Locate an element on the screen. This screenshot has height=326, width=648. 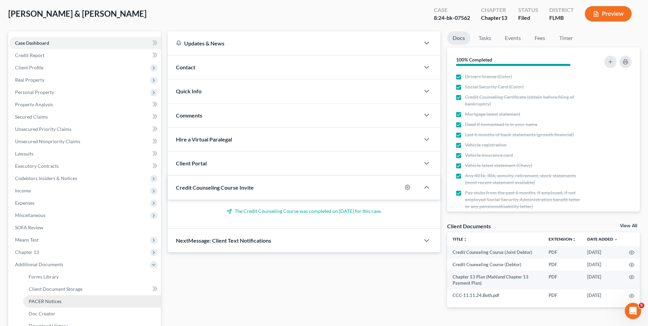
a: Executory Contracts is located at coordinates (85, 166).